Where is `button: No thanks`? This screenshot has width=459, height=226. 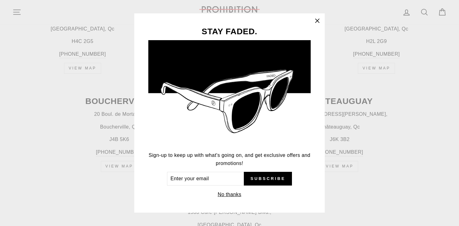 button: No thanks is located at coordinates (229, 195).